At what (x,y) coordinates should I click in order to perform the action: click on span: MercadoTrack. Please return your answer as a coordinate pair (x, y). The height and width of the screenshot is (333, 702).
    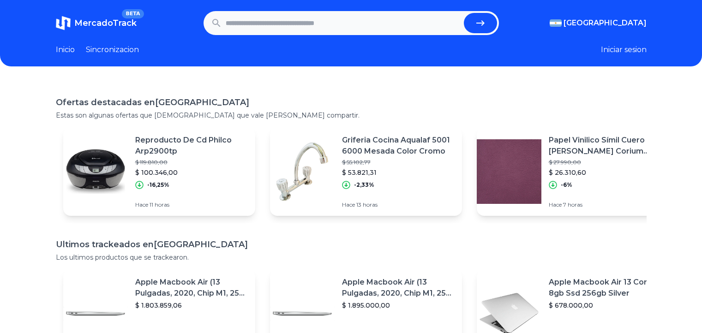
    Looking at the image, I should click on (105, 23).